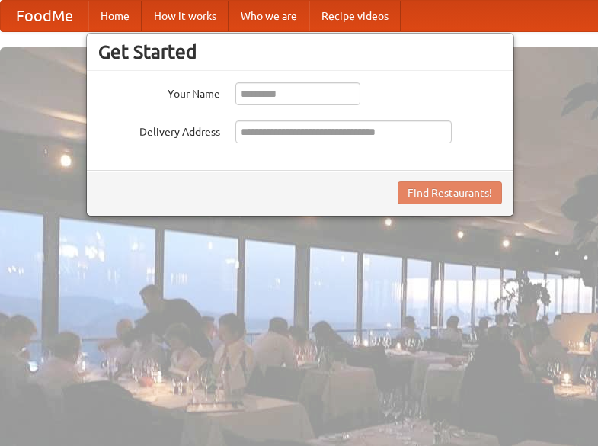 The width and height of the screenshot is (598, 446). I want to click on button: Find Restaurants!, so click(449, 193).